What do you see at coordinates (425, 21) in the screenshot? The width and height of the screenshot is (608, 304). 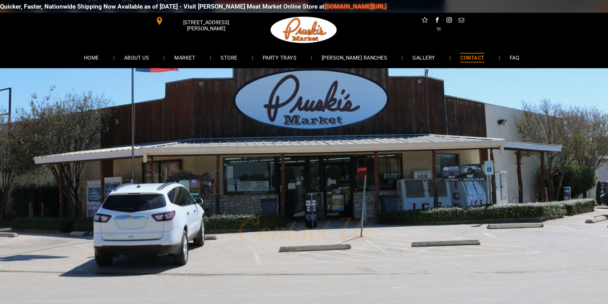 I see `a: Social network` at bounding box center [425, 21].